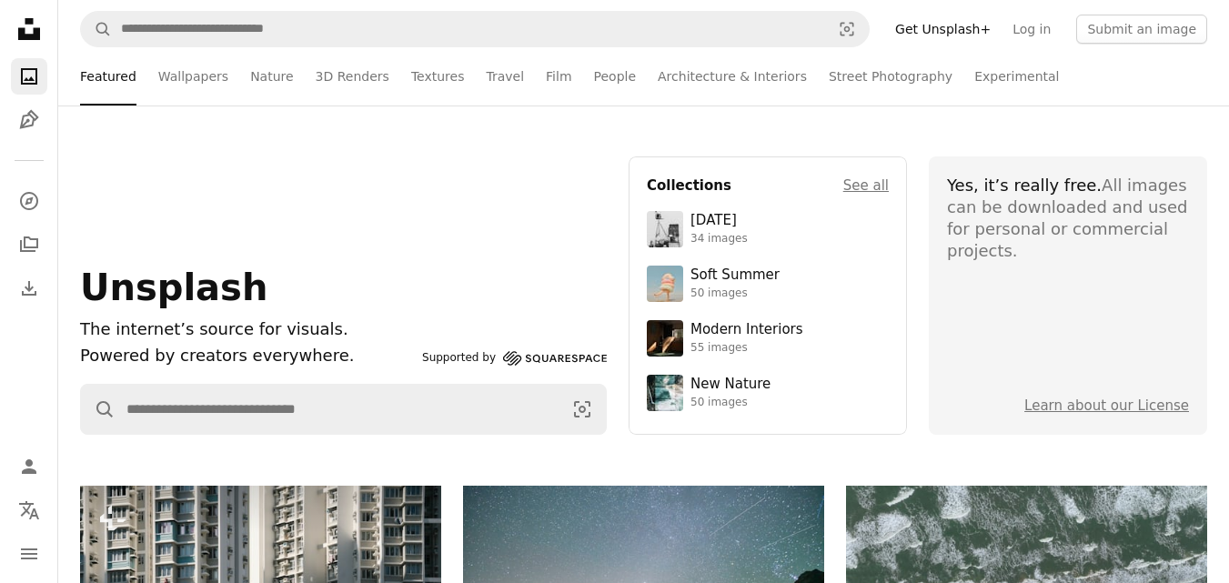 The width and height of the screenshot is (1229, 583). What do you see at coordinates (558, 76) in the screenshot?
I see `a: Film` at bounding box center [558, 76].